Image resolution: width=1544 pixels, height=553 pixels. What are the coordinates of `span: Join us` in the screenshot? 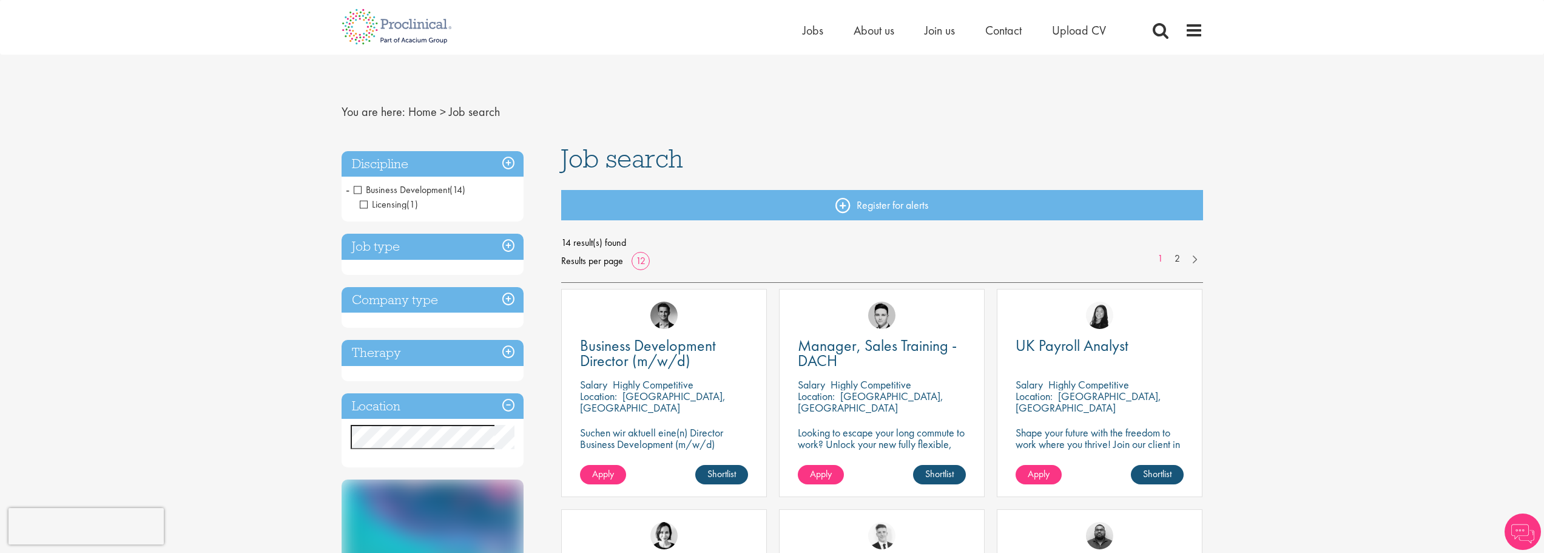 It's located at (940, 30).